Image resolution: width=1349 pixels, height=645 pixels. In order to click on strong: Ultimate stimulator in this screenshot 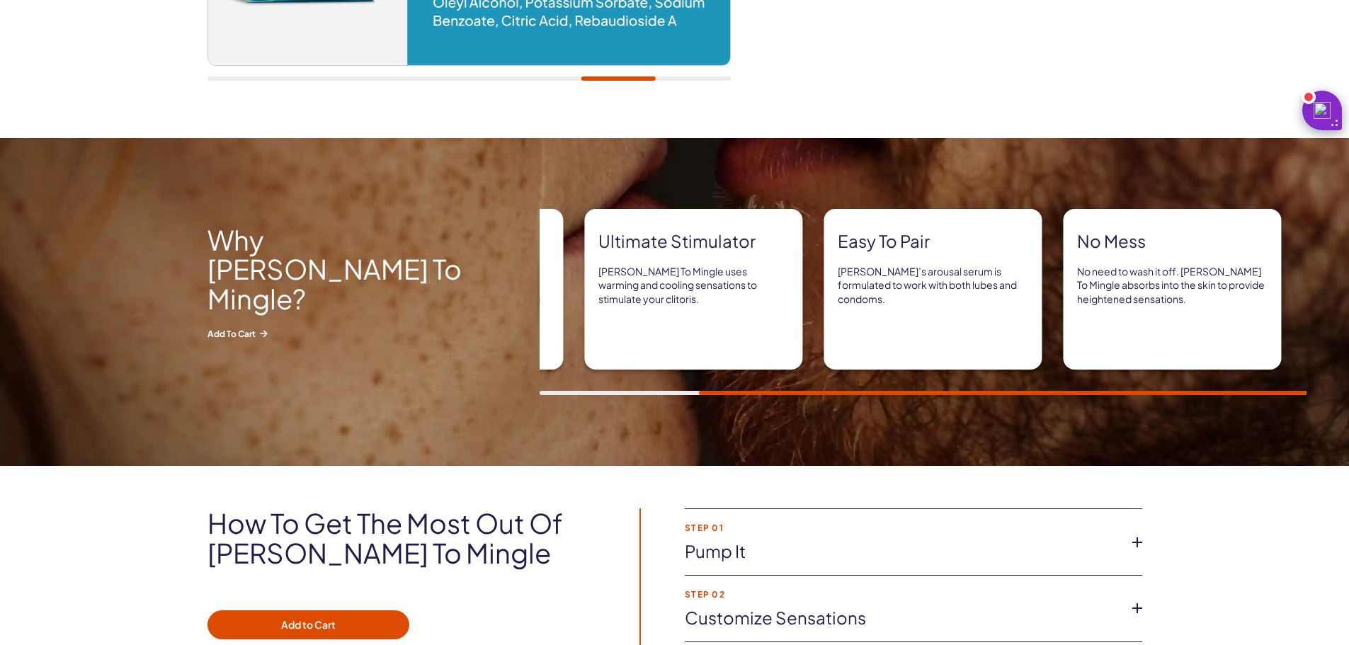, I will do `click(693, 241)`.